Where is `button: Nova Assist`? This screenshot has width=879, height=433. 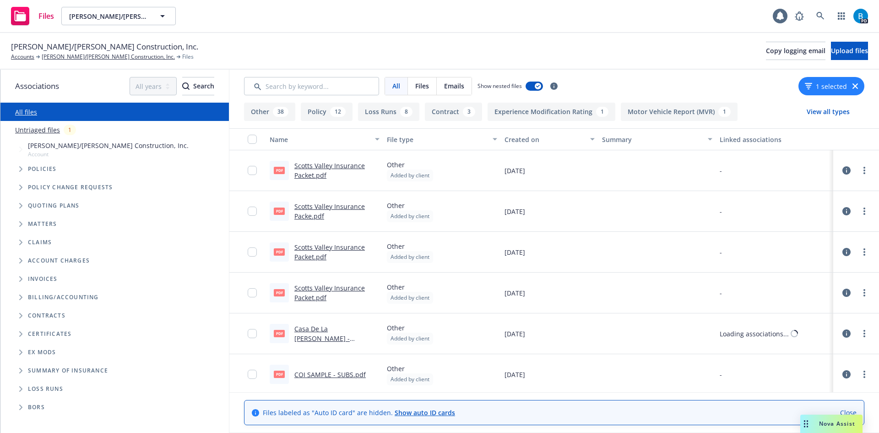
button: Nova Assist is located at coordinates (831, 423).